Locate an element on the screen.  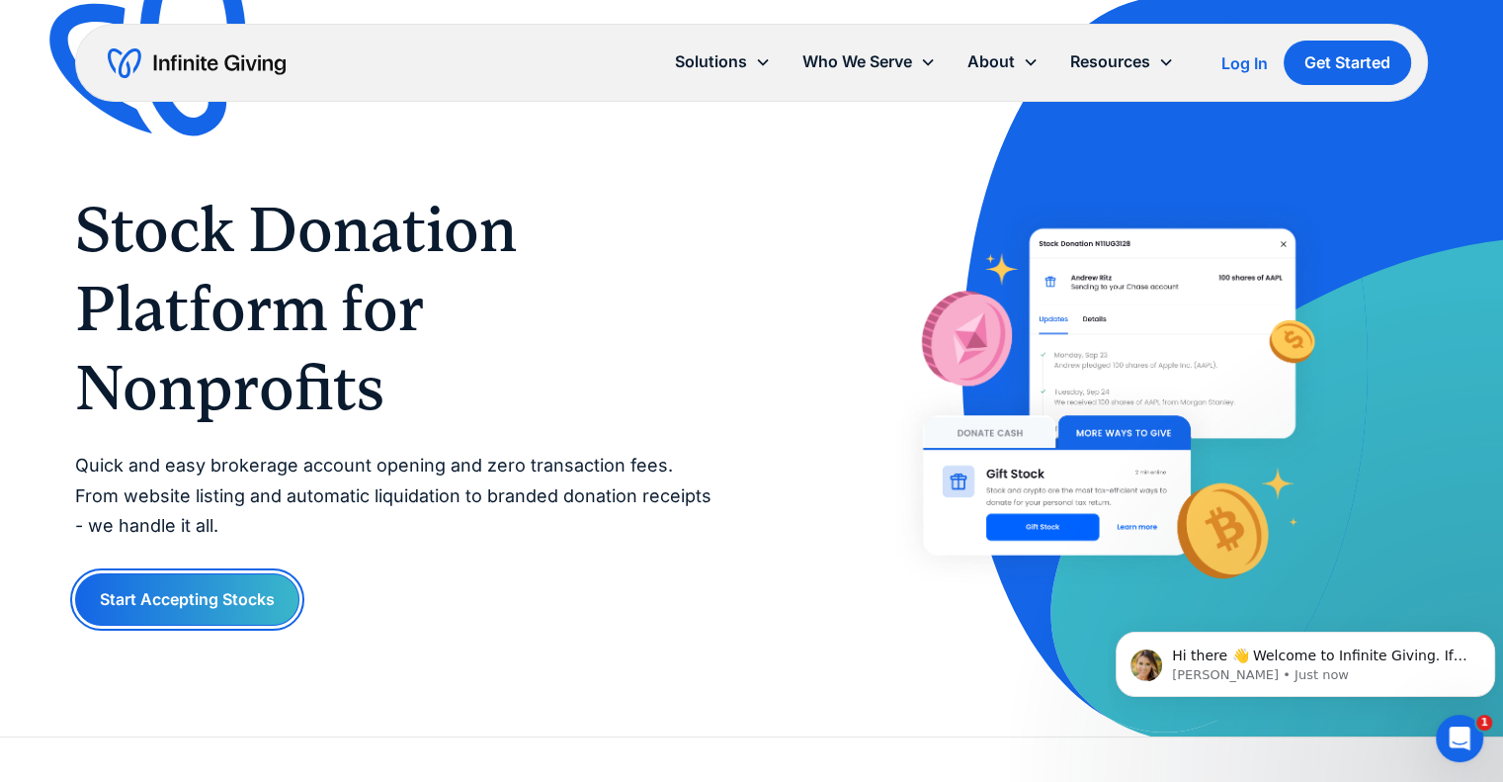
a: Get Started is located at coordinates (1347, 62).